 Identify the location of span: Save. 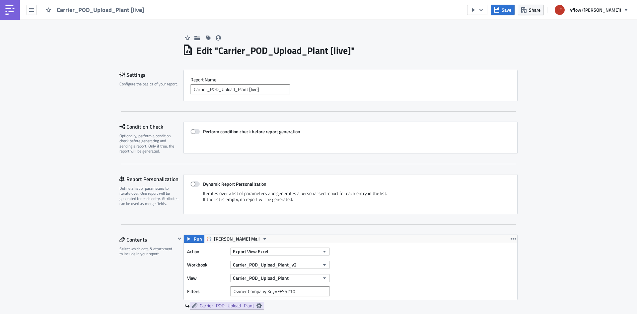
(506, 10).